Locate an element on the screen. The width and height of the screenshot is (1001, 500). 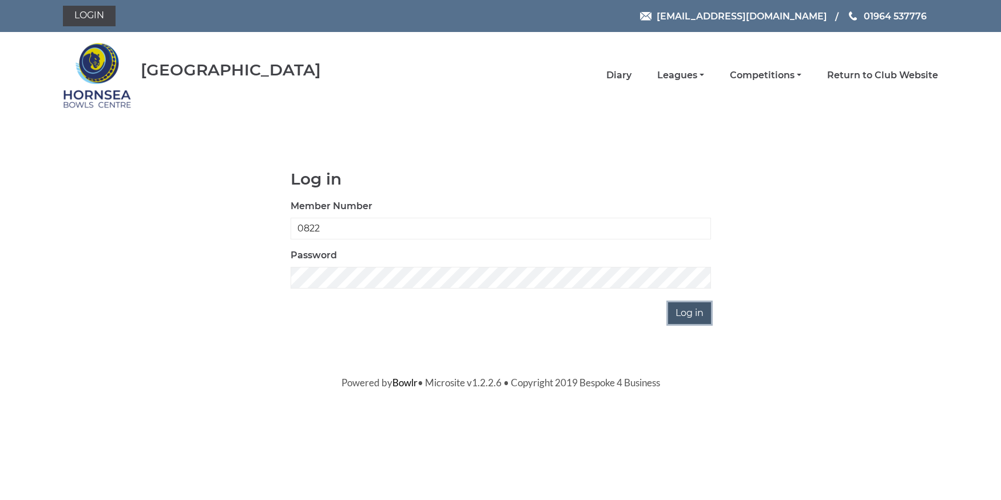
a: Diary is located at coordinates (619, 75).